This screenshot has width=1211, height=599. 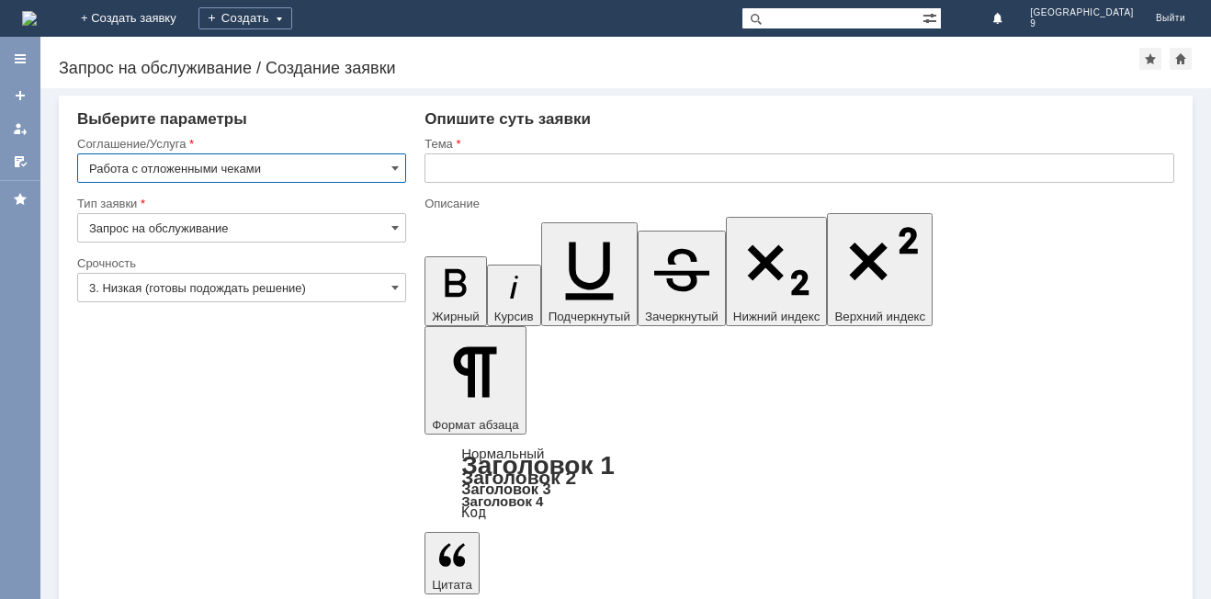 What do you see at coordinates (473, 513) in the screenshot?
I see `a: Код` at bounding box center [473, 513].